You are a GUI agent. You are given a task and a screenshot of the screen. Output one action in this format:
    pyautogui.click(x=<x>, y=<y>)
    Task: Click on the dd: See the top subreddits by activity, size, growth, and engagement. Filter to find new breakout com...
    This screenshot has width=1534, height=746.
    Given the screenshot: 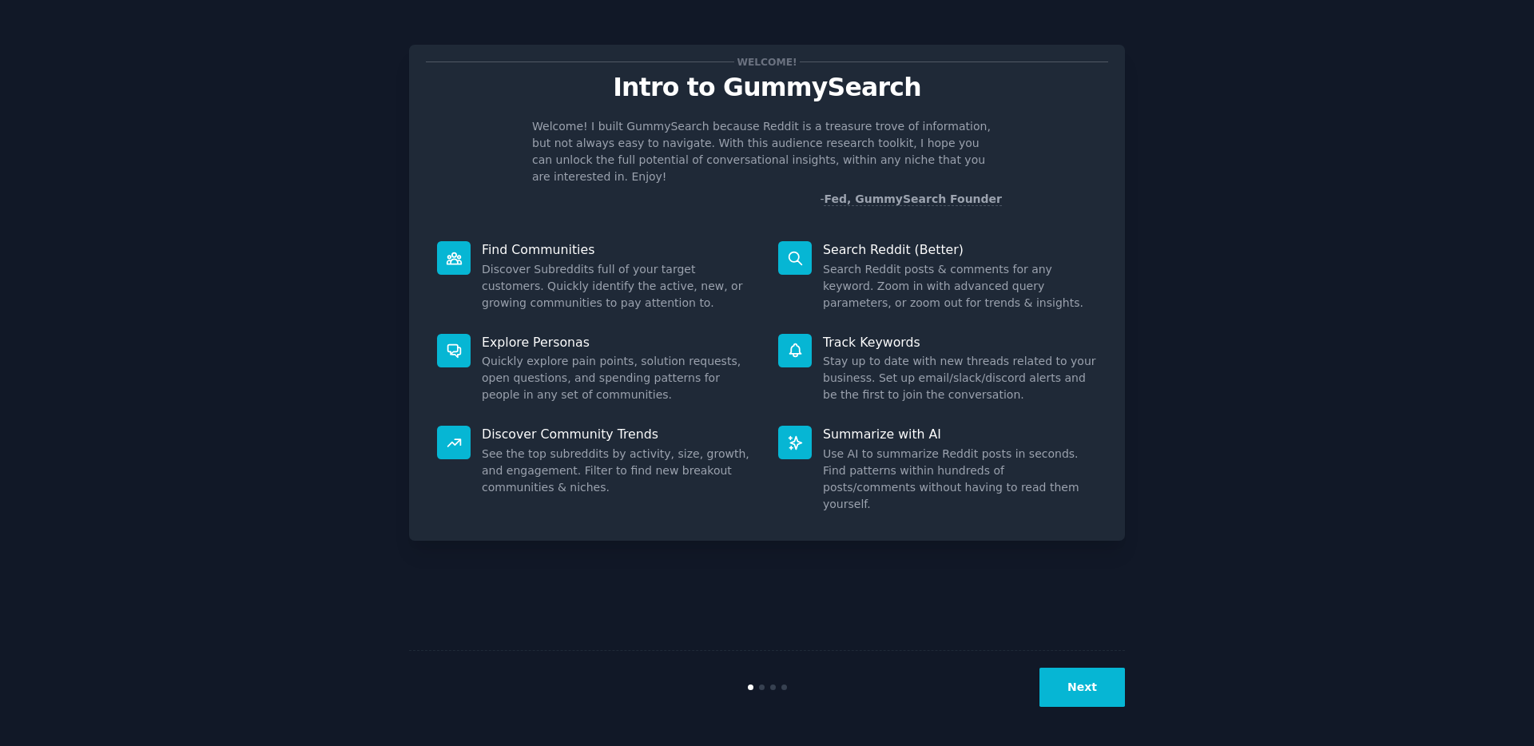 What is the action you would take?
    pyautogui.click(x=619, y=471)
    